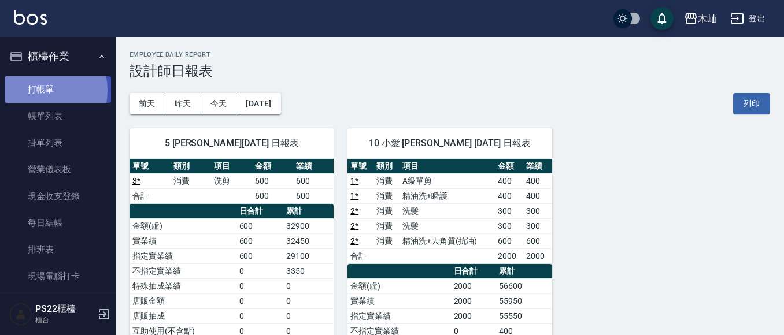 This screenshot has width=784, height=335. Describe the element at coordinates (58, 90) in the screenshot. I see `a: 打帳單` at that location.